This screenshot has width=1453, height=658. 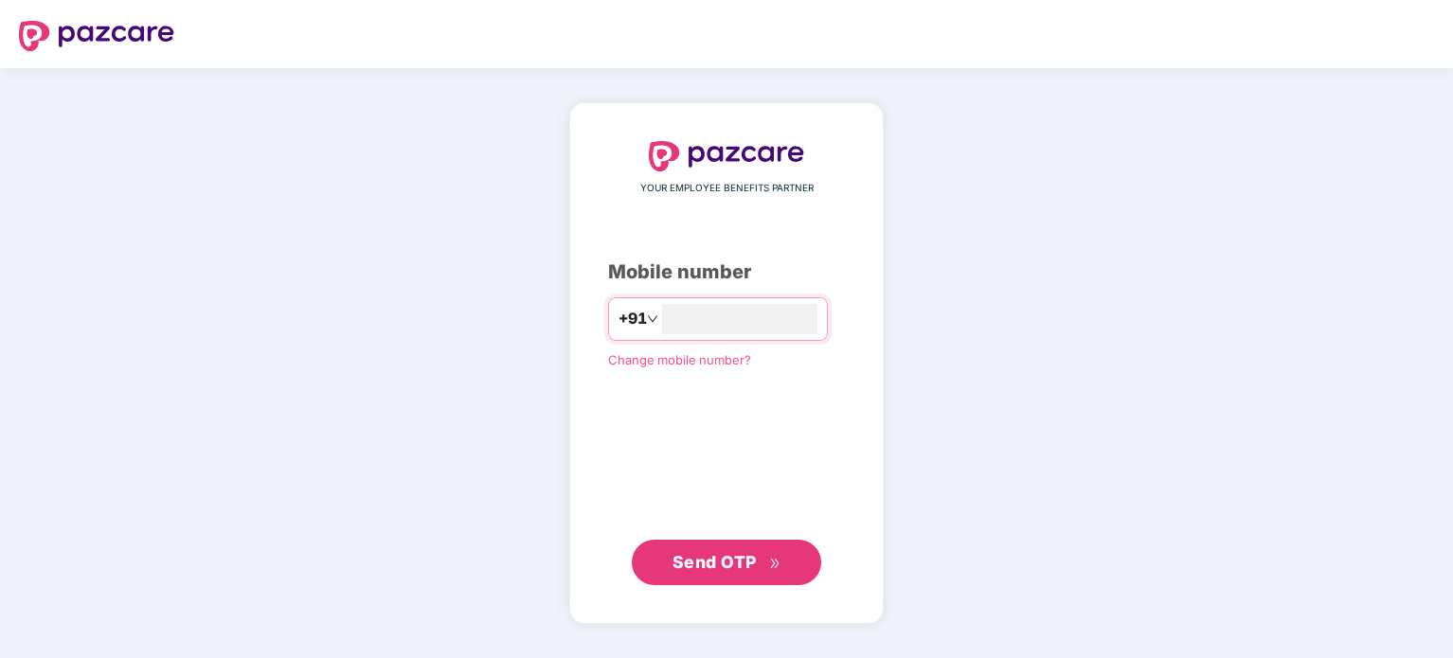 What do you see at coordinates (714, 562) in the screenshot?
I see `span: Send OTP` at bounding box center [714, 562].